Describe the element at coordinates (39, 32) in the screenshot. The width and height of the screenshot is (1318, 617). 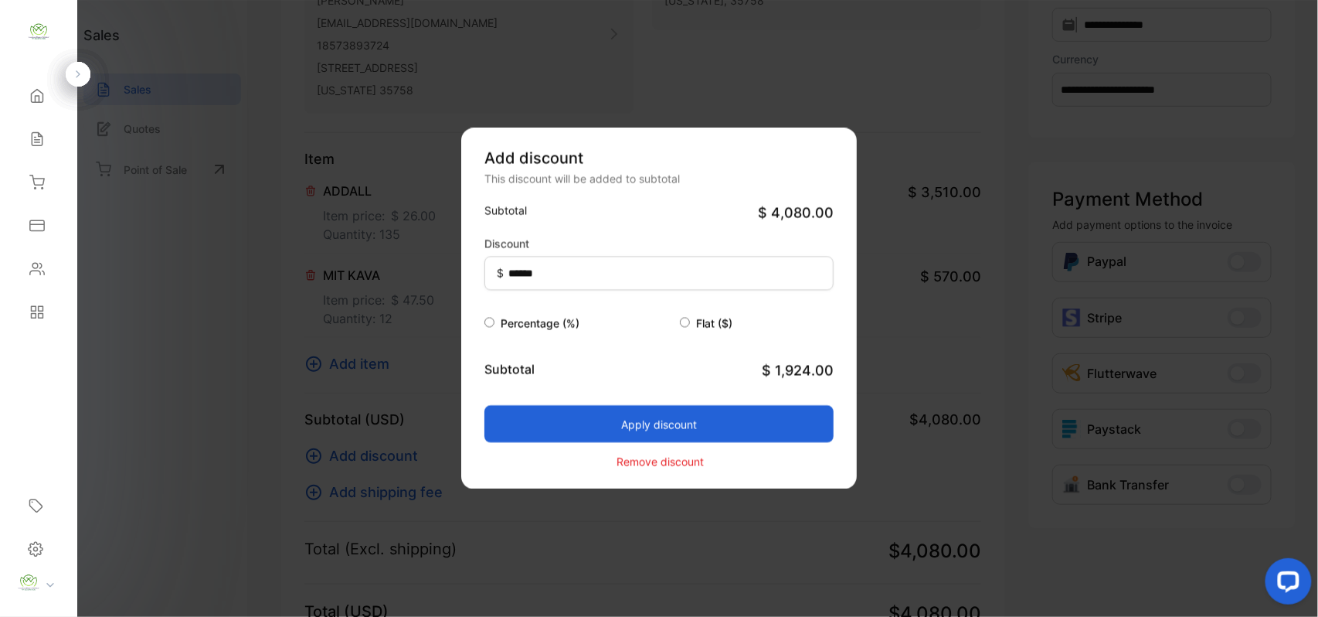
I see `img: logo` at that location.